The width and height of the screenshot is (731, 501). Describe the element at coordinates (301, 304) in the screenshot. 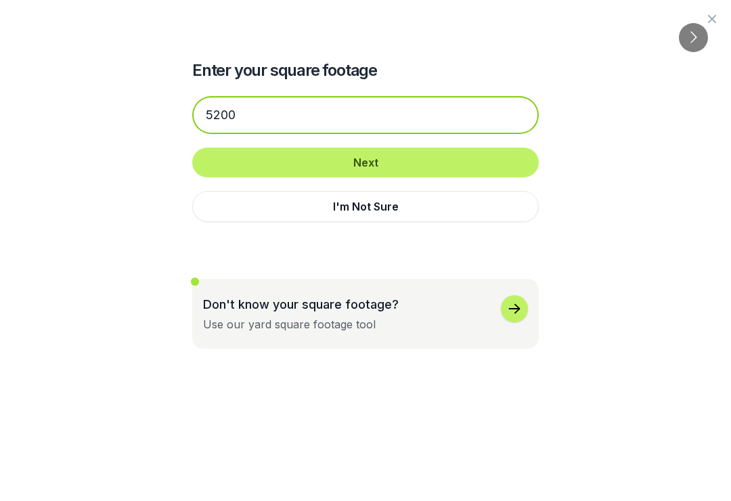

I see `p: Don't know your square footage?` at that location.